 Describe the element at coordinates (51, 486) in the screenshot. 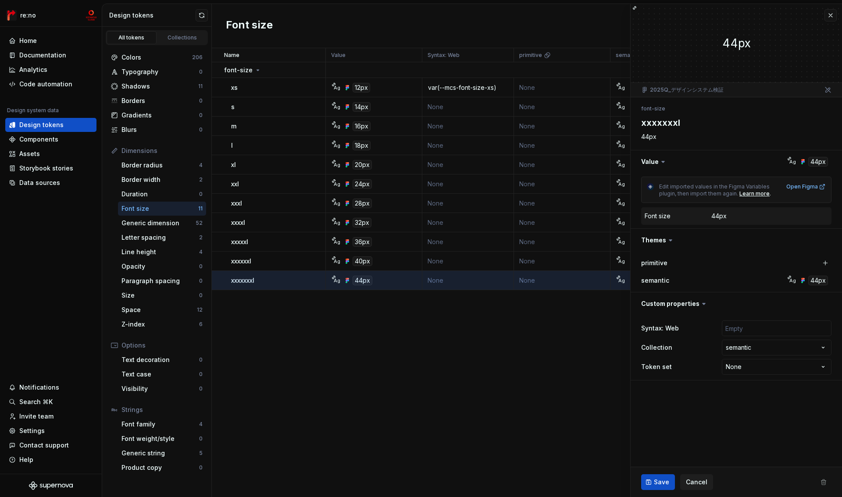

I see `a: Supernova Logo` at that location.